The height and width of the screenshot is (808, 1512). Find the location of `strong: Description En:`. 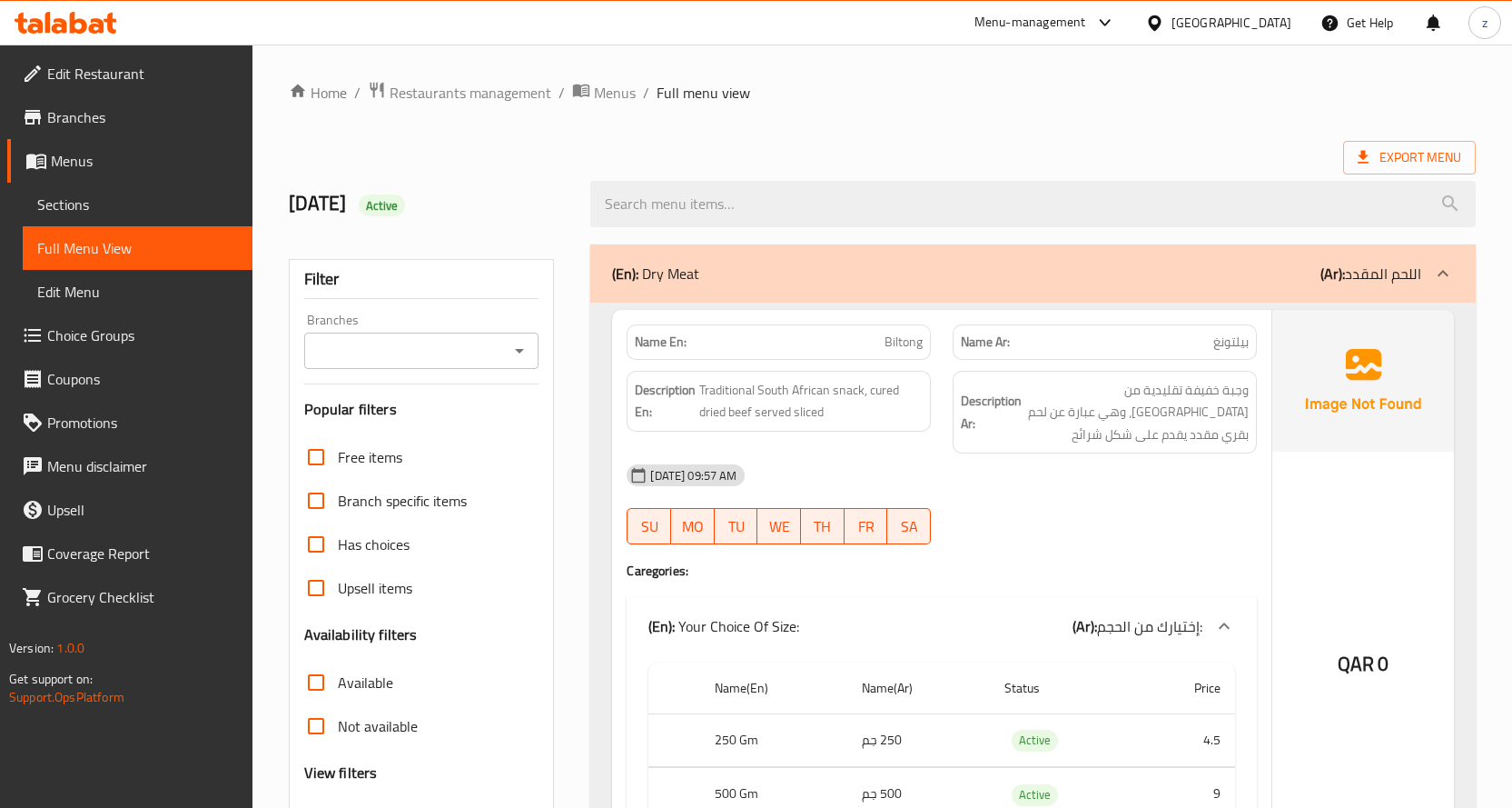

strong: Description En: is located at coordinates (665, 401).